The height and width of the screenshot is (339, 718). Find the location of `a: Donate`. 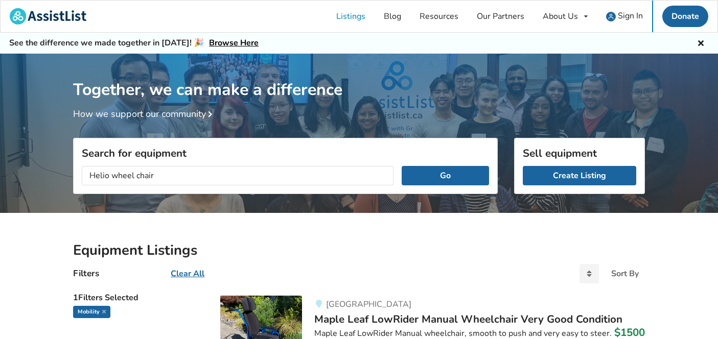

a: Donate is located at coordinates (685, 16).